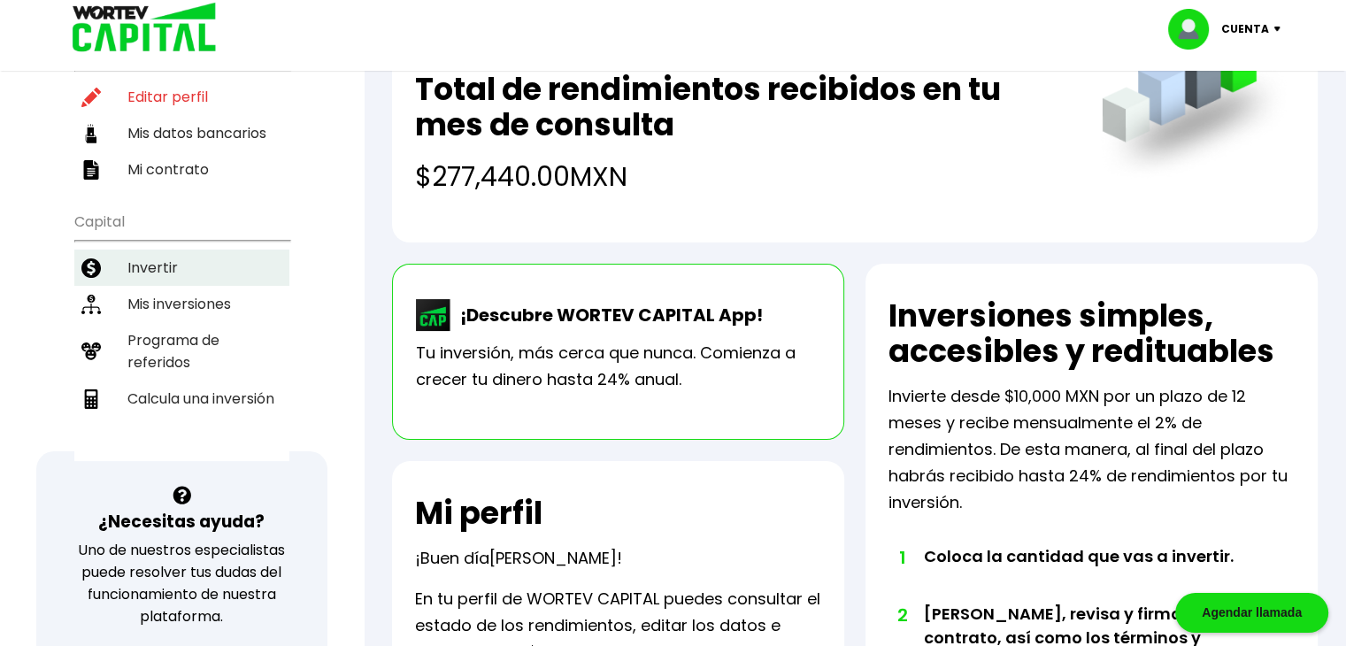 The height and width of the screenshot is (646, 1346). Describe the element at coordinates (91, 97) in the screenshot. I see `img: editar-icon.952d3147.svg` at that location.